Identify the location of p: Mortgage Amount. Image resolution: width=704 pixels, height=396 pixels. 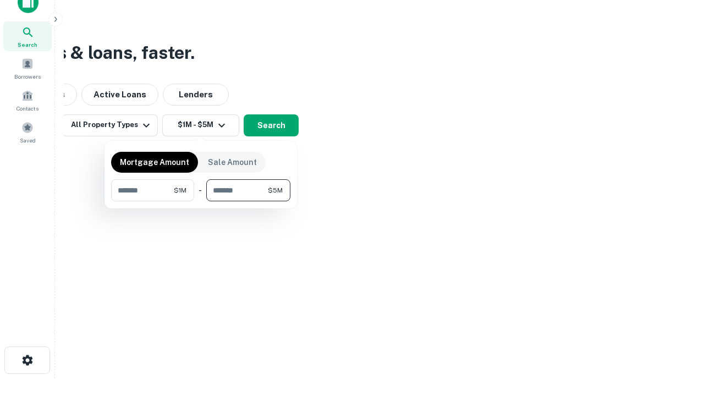
(155, 162).